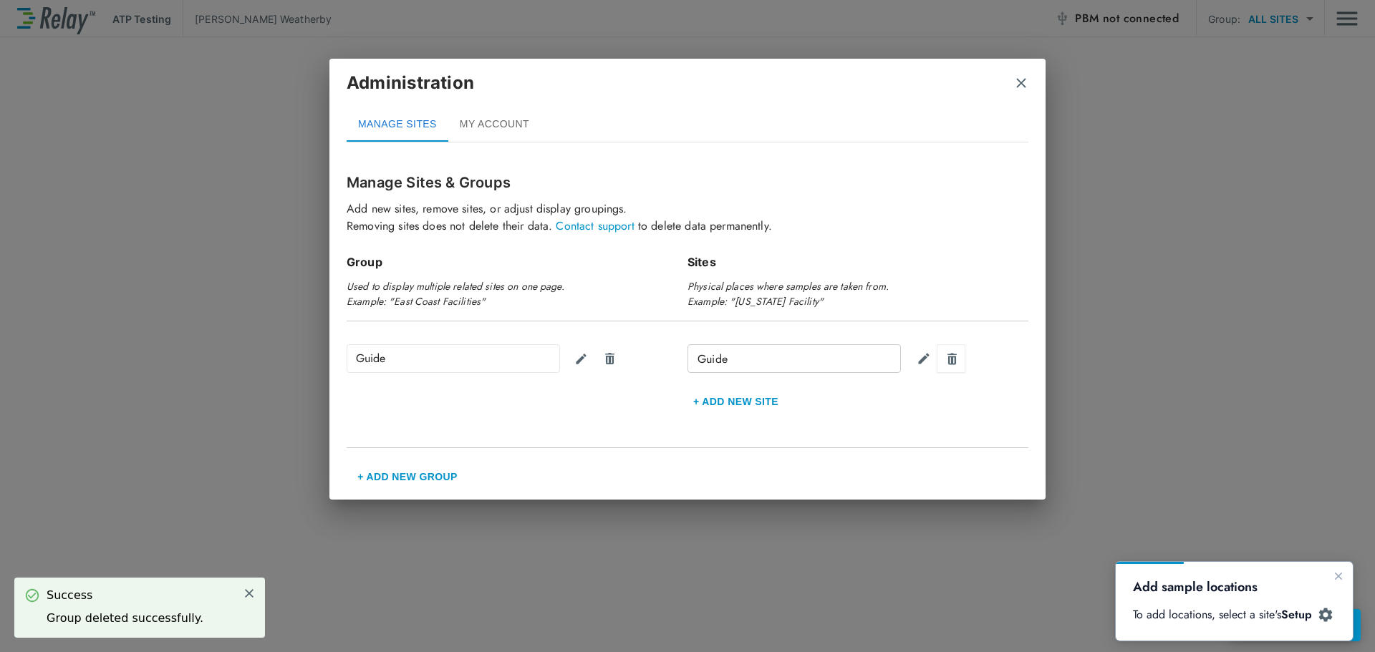 This screenshot has width=1375, height=652. I want to click on img: Edit site, so click(924, 359).